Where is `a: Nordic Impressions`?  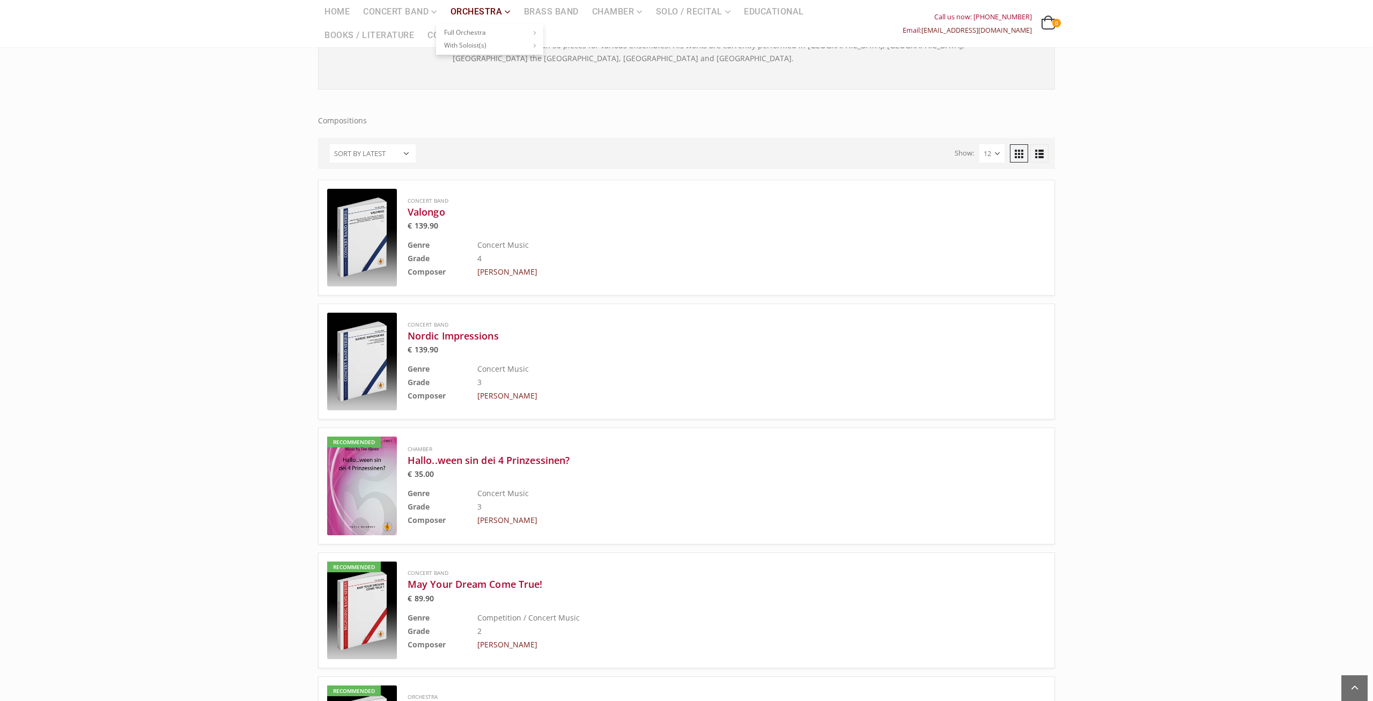 a: Nordic Impressions is located at coordinates (700, 336).